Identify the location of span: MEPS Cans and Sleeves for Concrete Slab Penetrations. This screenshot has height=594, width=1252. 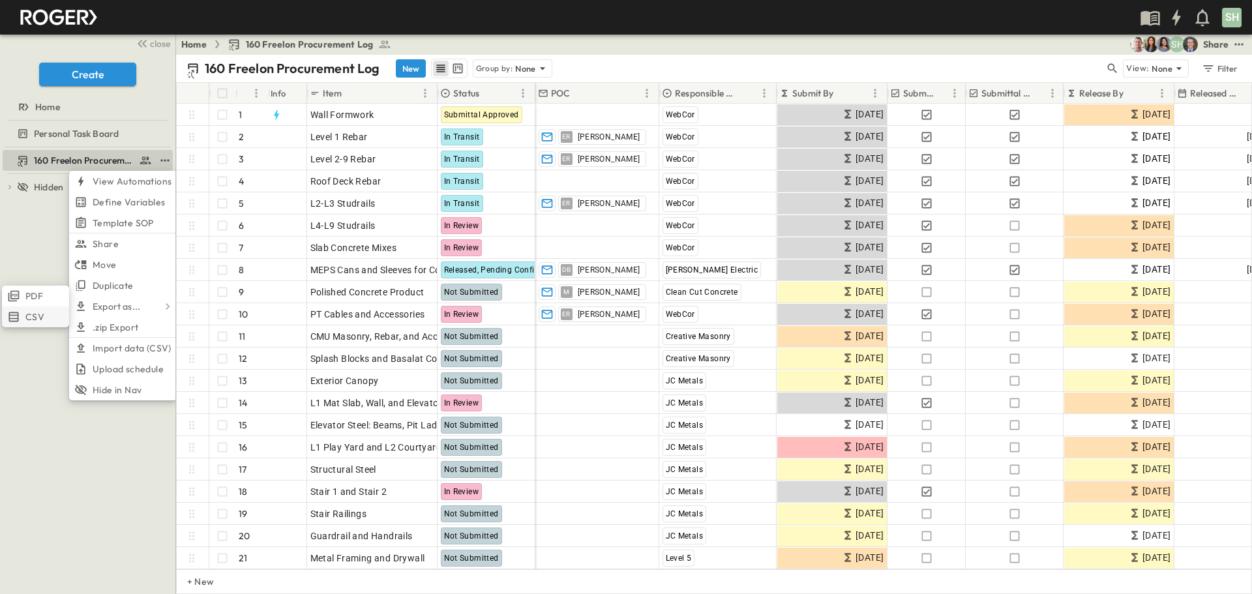
(429, 270).